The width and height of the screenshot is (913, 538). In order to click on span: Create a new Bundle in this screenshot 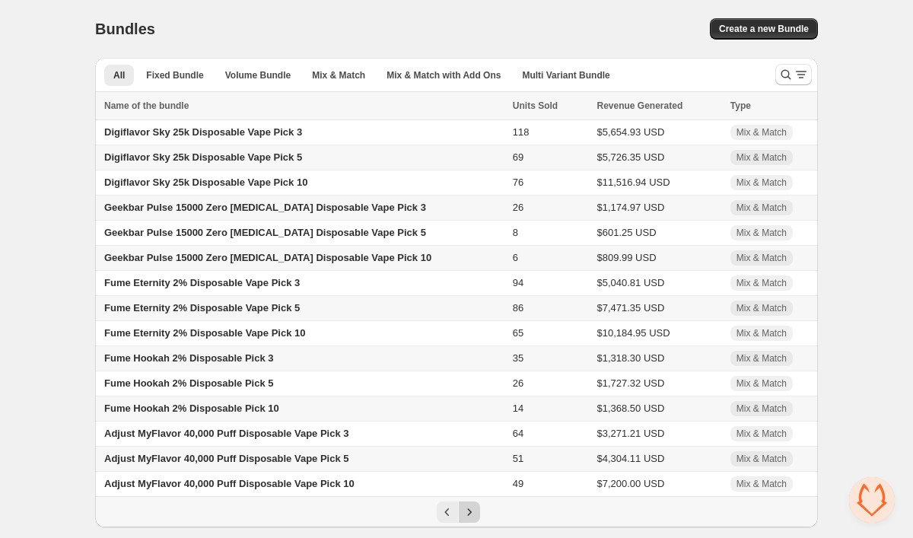, I will do `click(764, 29)`.